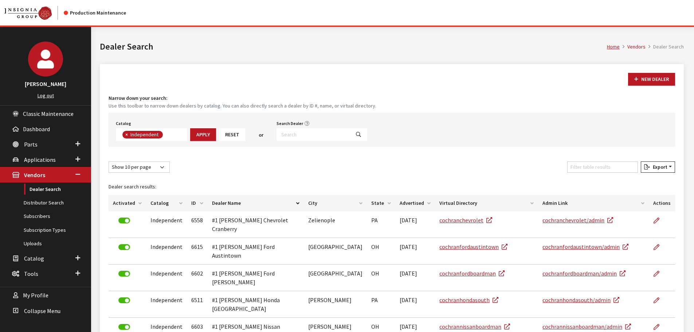 The width and height of the screenshot is (694, 332). Describe the element at coordinates (336, 225) in the screenshot. I see `td: Zelienople` at that location.